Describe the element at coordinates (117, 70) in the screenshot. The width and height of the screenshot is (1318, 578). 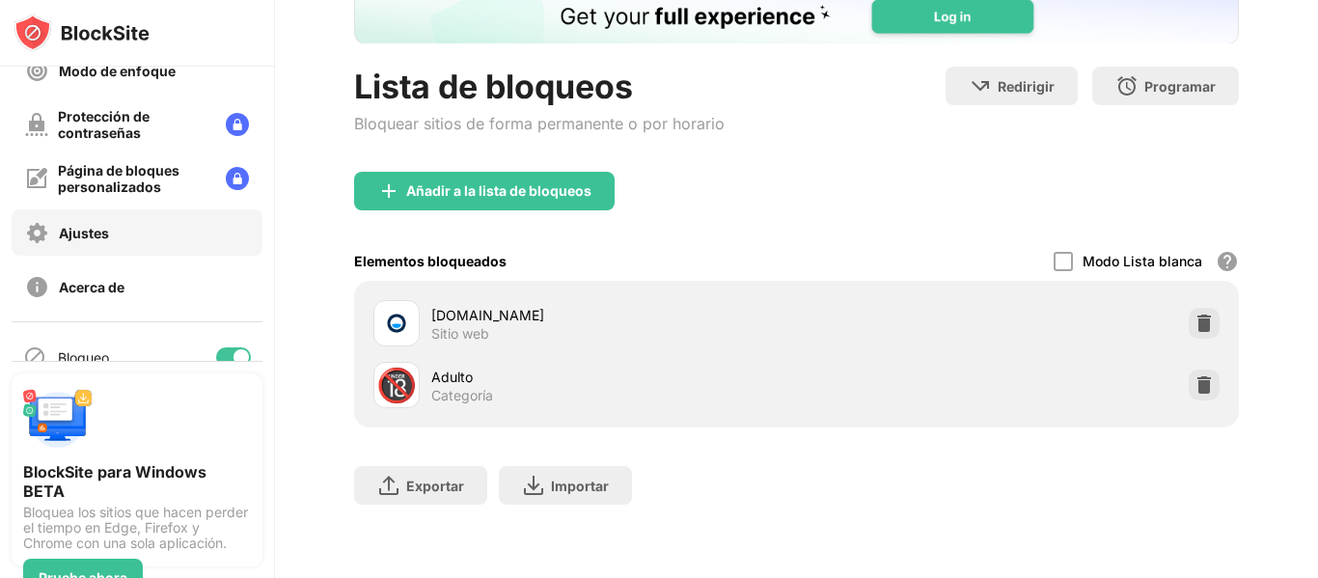
I see `font: Modo de enfoque` at that location.